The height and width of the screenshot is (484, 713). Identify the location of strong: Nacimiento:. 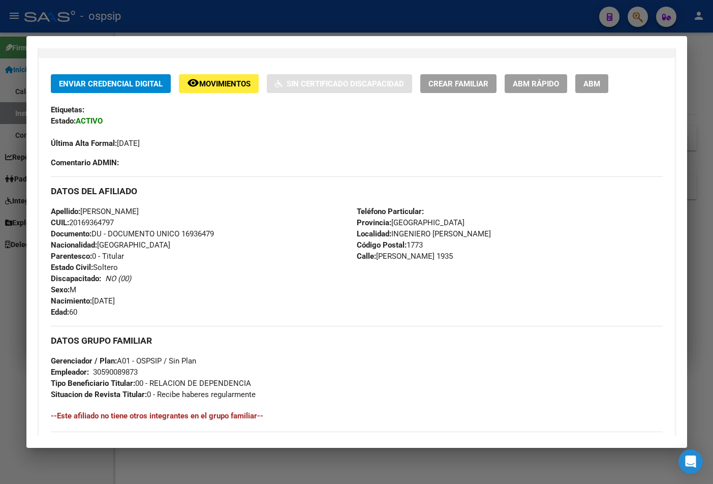
(71, 301).